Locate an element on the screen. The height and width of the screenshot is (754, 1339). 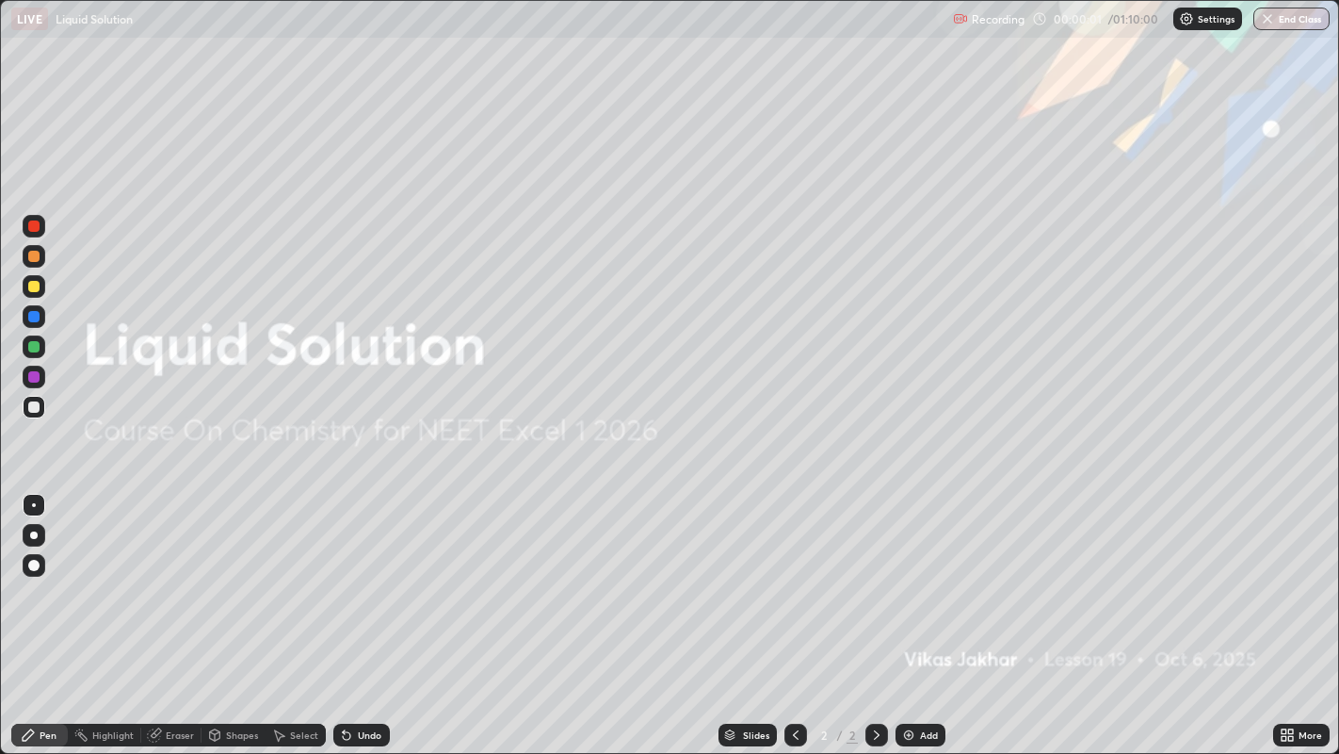
div: More is located at coordinates (1310, 735).